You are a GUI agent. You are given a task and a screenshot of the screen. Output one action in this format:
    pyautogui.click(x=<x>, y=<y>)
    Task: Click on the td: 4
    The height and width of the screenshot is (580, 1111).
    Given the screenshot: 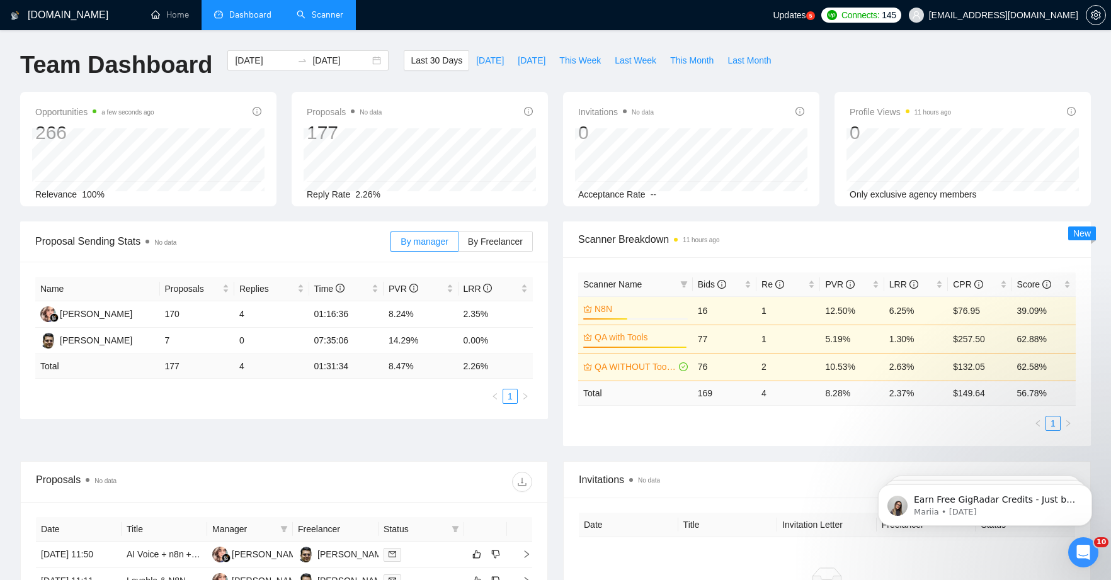 What is the action you would take?
    pyautogui.click(x=271, y=315)
    